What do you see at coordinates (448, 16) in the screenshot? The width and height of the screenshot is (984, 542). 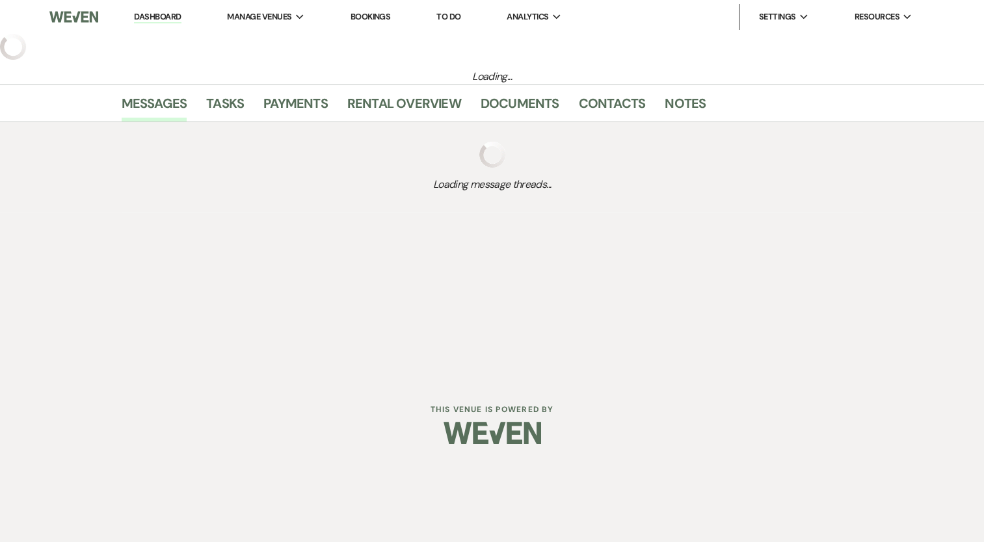 I see `a: To Do` at bounding box center [448, 16].